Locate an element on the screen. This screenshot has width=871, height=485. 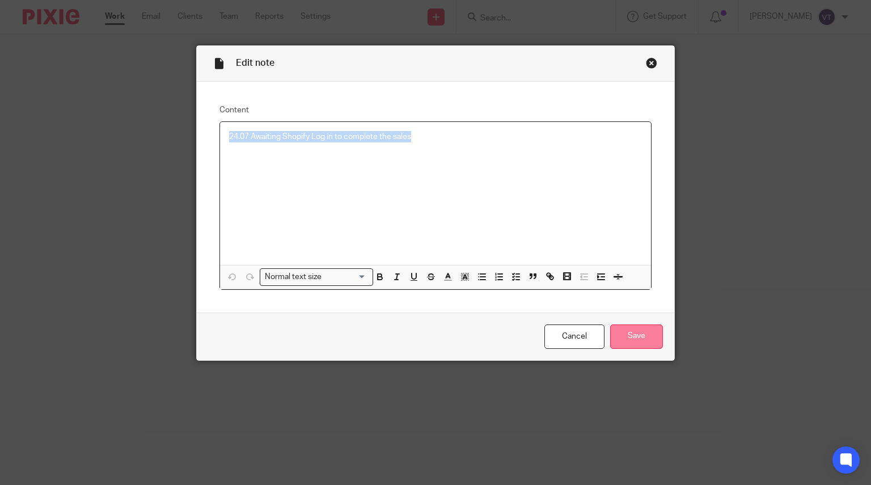
label: Content is located at coordinates (436, 110).